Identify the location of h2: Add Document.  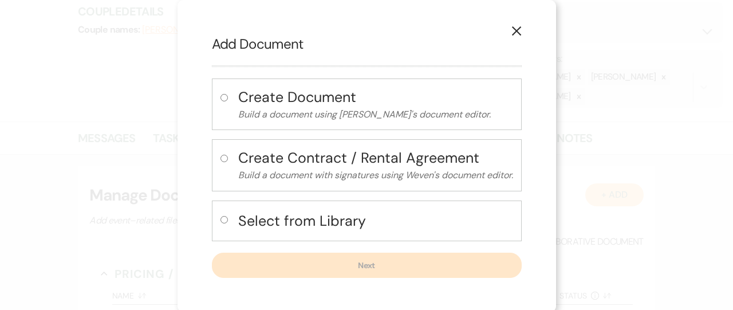
(366, 44).